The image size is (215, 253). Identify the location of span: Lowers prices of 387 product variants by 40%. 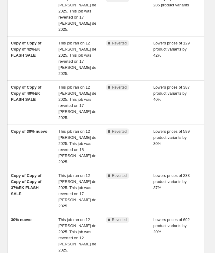
(172, 93).